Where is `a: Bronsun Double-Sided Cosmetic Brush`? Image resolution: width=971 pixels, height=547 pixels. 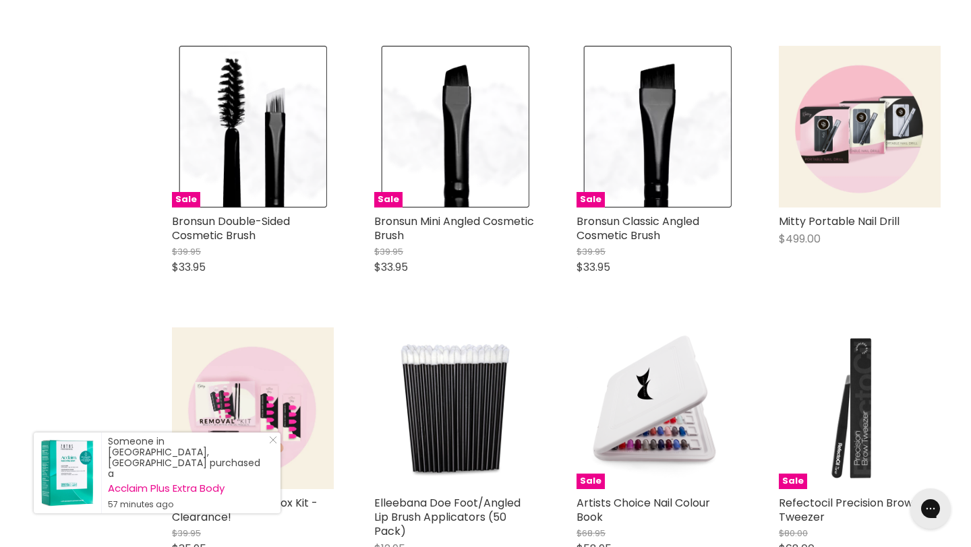
a: Bronsun Double-Sided Cosmetic Brush is located at coordinates (231, 229).